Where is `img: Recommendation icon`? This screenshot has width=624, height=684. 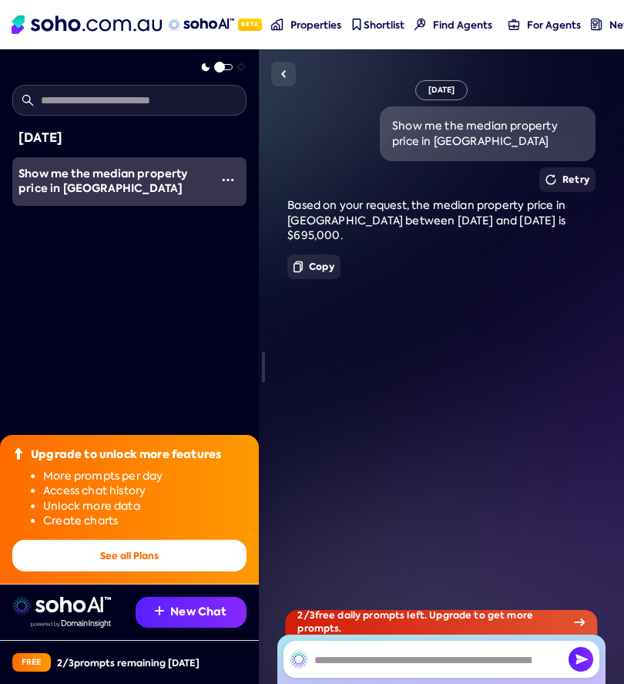 img: Recommendation icon is located at coordinates (160, 610).